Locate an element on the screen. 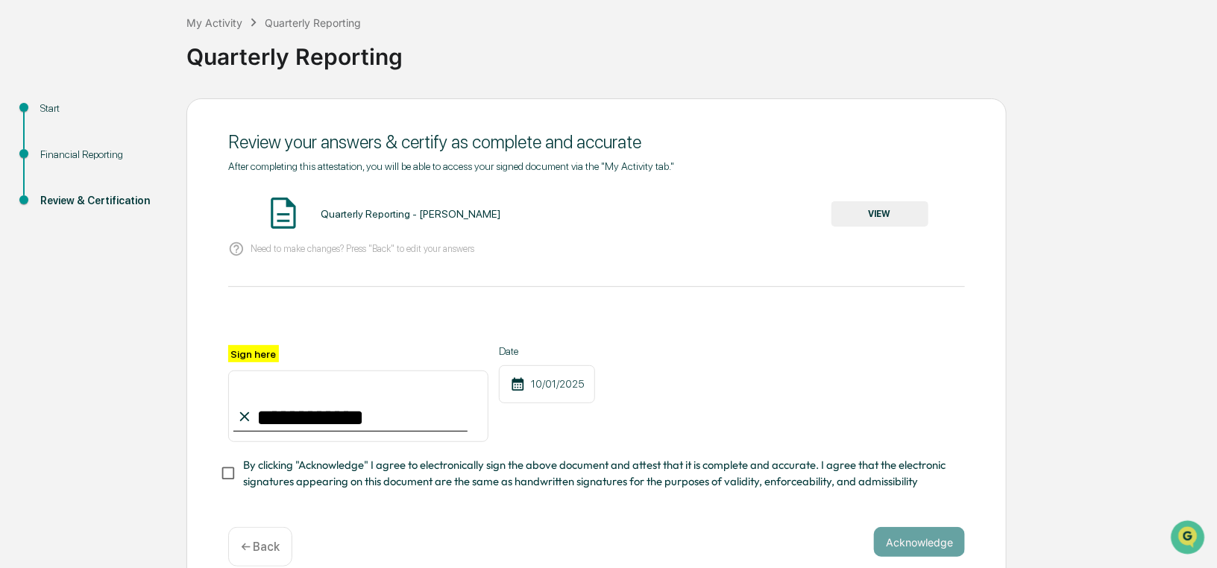  span: After completing this attestation, you will be able to access your signed document via the "My Ac... is located at coordinates (451, 166).